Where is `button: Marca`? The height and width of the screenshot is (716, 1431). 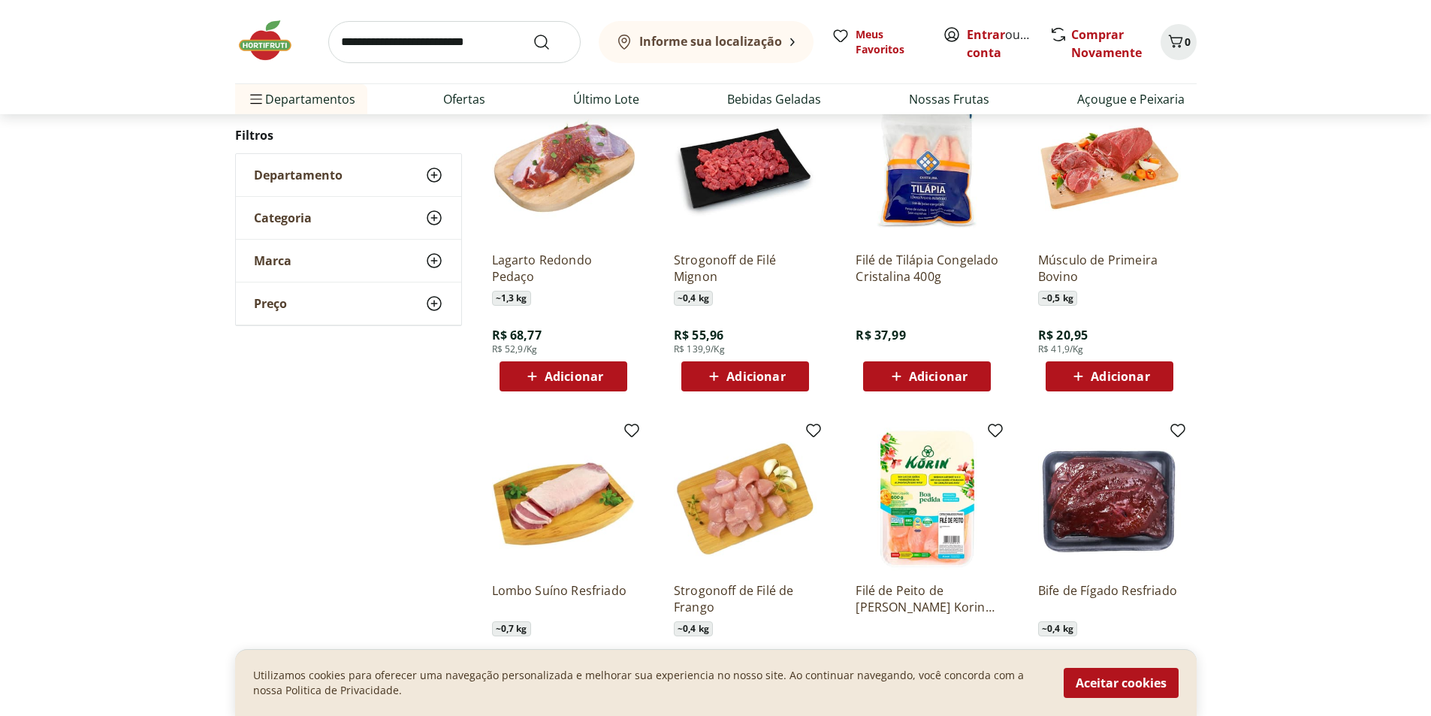
button: Marca is located at coordinates (349, 261).